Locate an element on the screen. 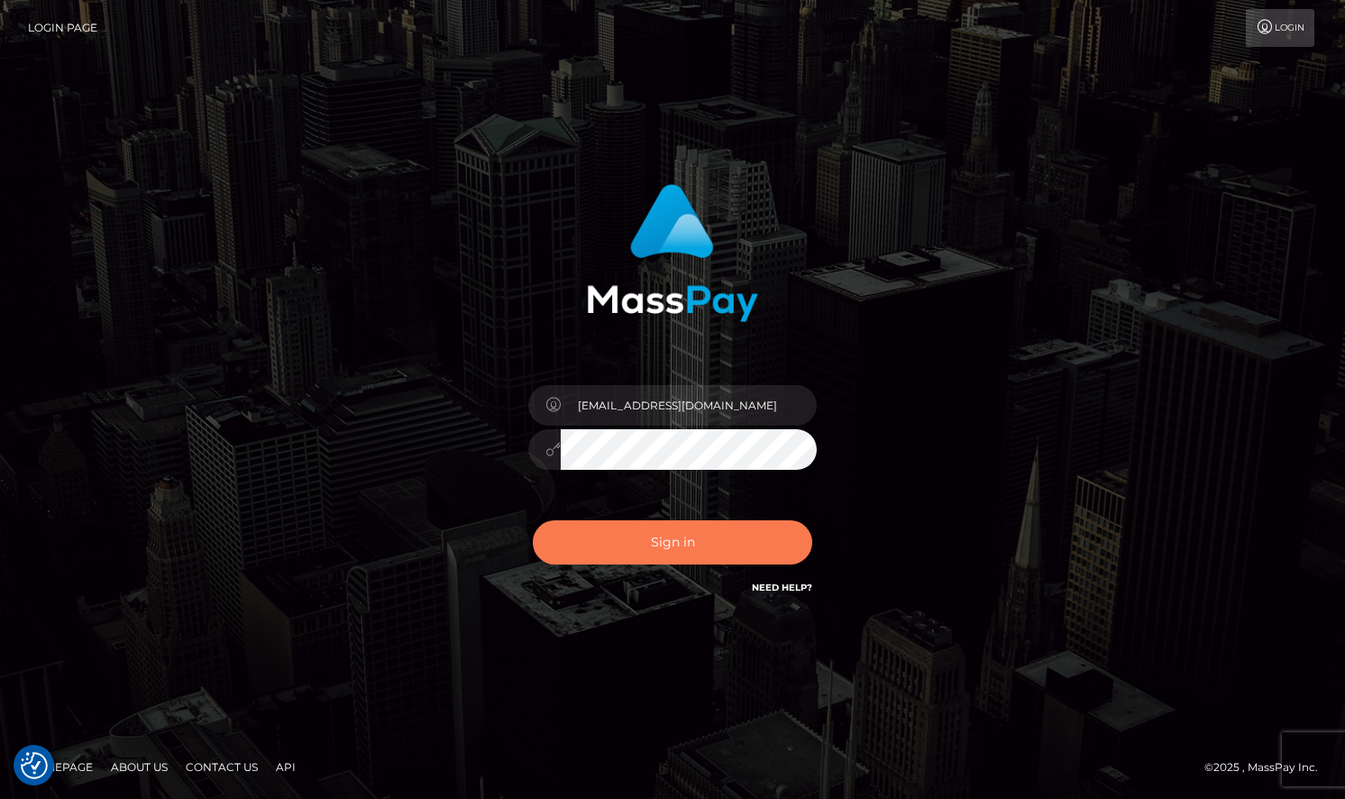  div: © 2025 , MassPay Inc. is located at coordinates (1268, 767).